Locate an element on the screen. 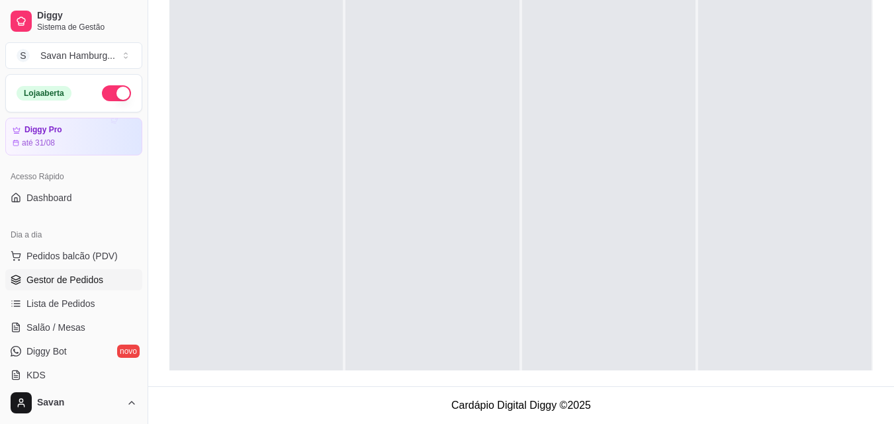 This screenshot has height=424, width=894. button: Savan is located at coordinates (73, 403).